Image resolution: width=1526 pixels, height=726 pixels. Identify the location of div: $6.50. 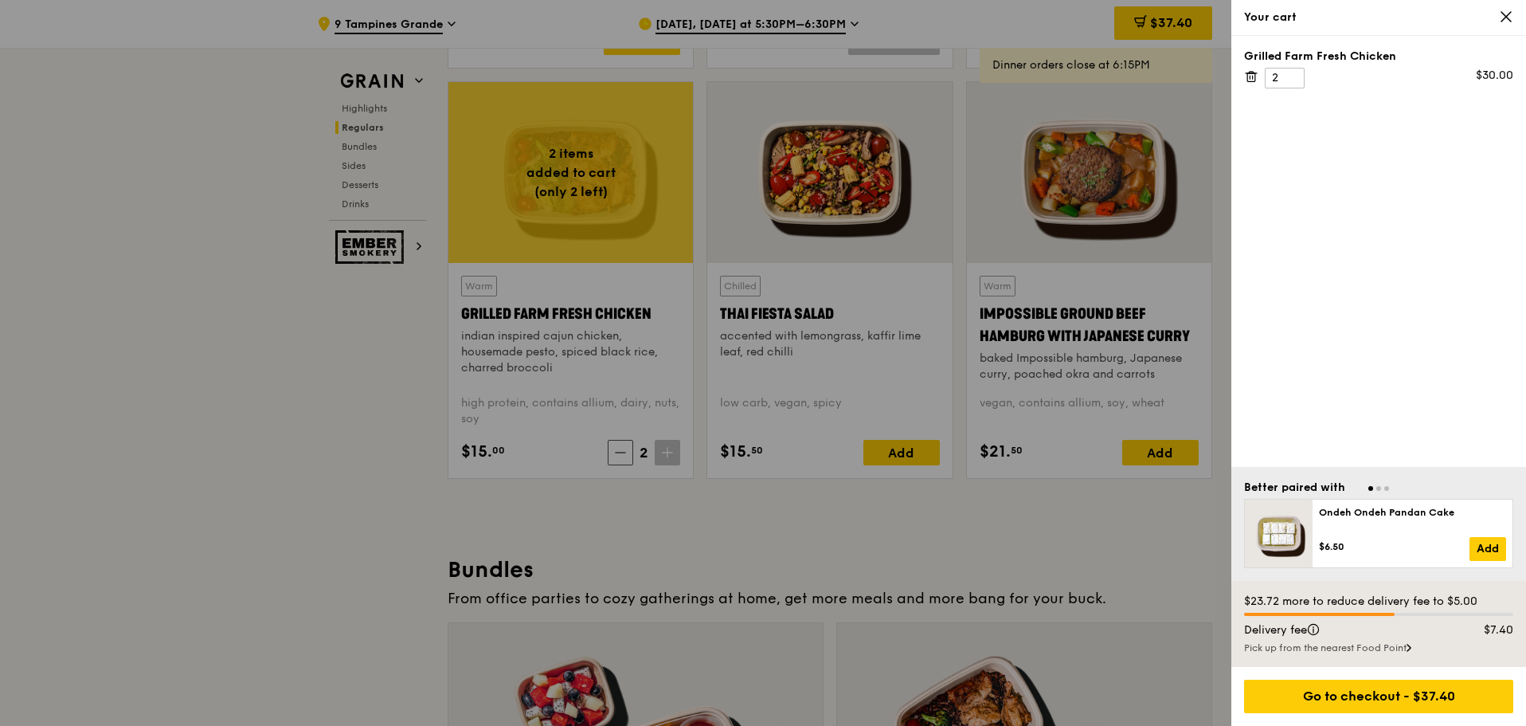
(1394, 546).